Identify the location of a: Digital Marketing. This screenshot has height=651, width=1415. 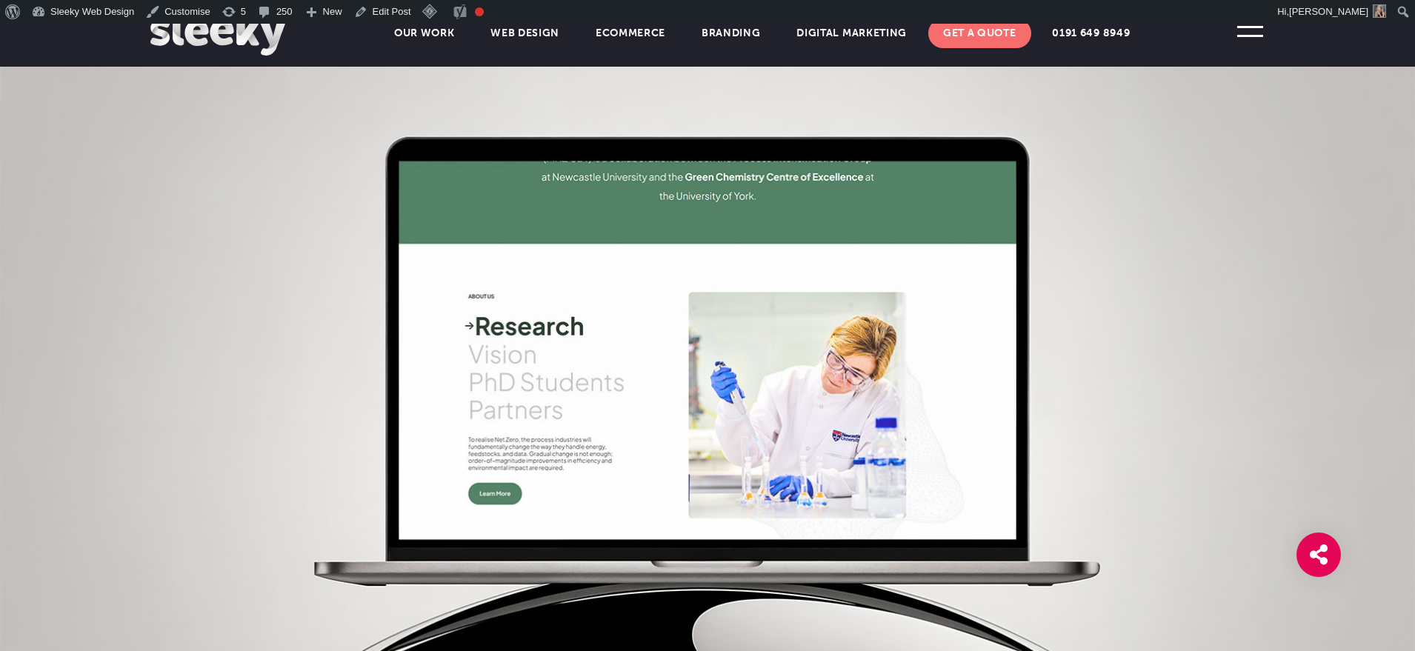
(851, 33).